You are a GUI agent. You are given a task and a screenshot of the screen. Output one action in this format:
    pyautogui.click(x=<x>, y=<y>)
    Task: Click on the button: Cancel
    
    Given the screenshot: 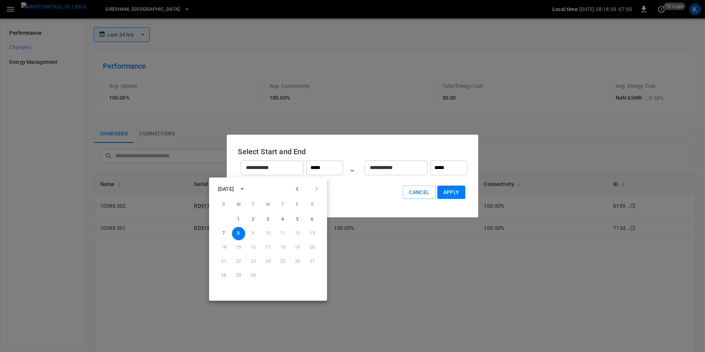 What is the action you would take?
    pyautogui.click(x=419, y=192)
    